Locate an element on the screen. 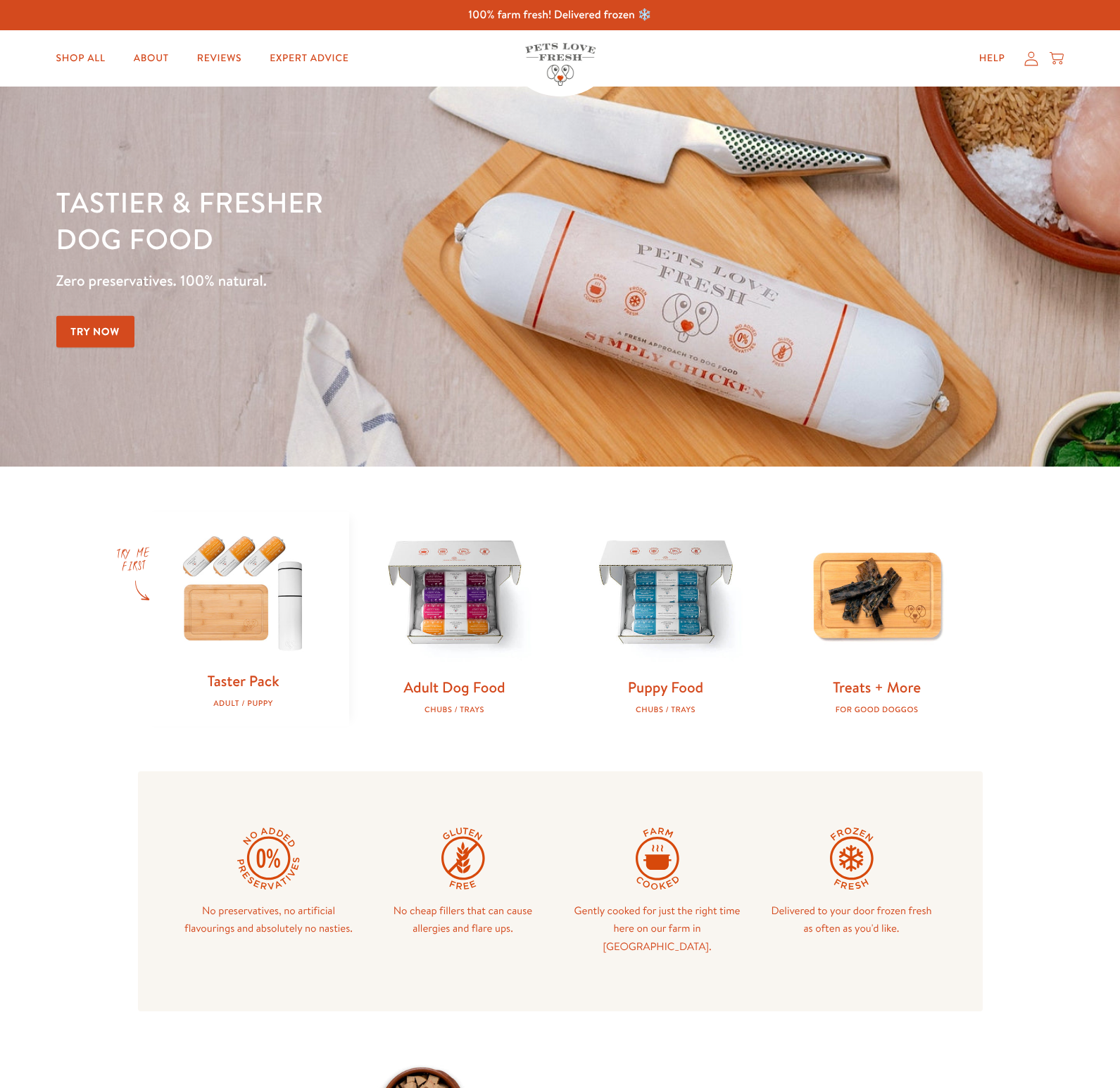 This screenshot has height=1088, width=1120. a: Puppy Food is located at coordinates (666, 687).